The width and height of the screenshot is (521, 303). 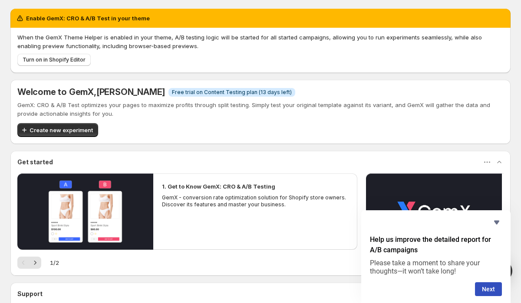 What do you see at coordinates (35, 162) in the screenshot?
I see `h3: Get started` at bounding box center [35, 162].